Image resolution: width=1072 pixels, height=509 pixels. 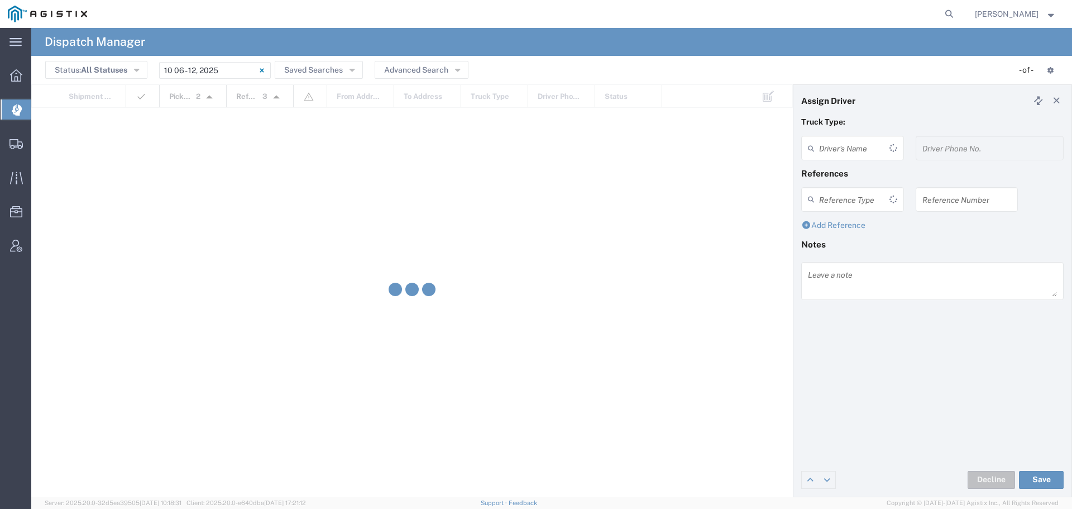 I want to click on h4: Assign Driver, so click(x=828, y=101).